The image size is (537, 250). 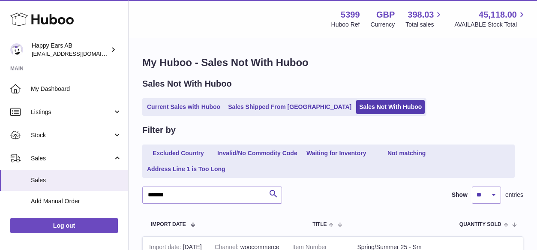 What do you see at coordinates (159, 130) in the screenshot?
I see `h2: Filter by` at bounding box center [159, 130].